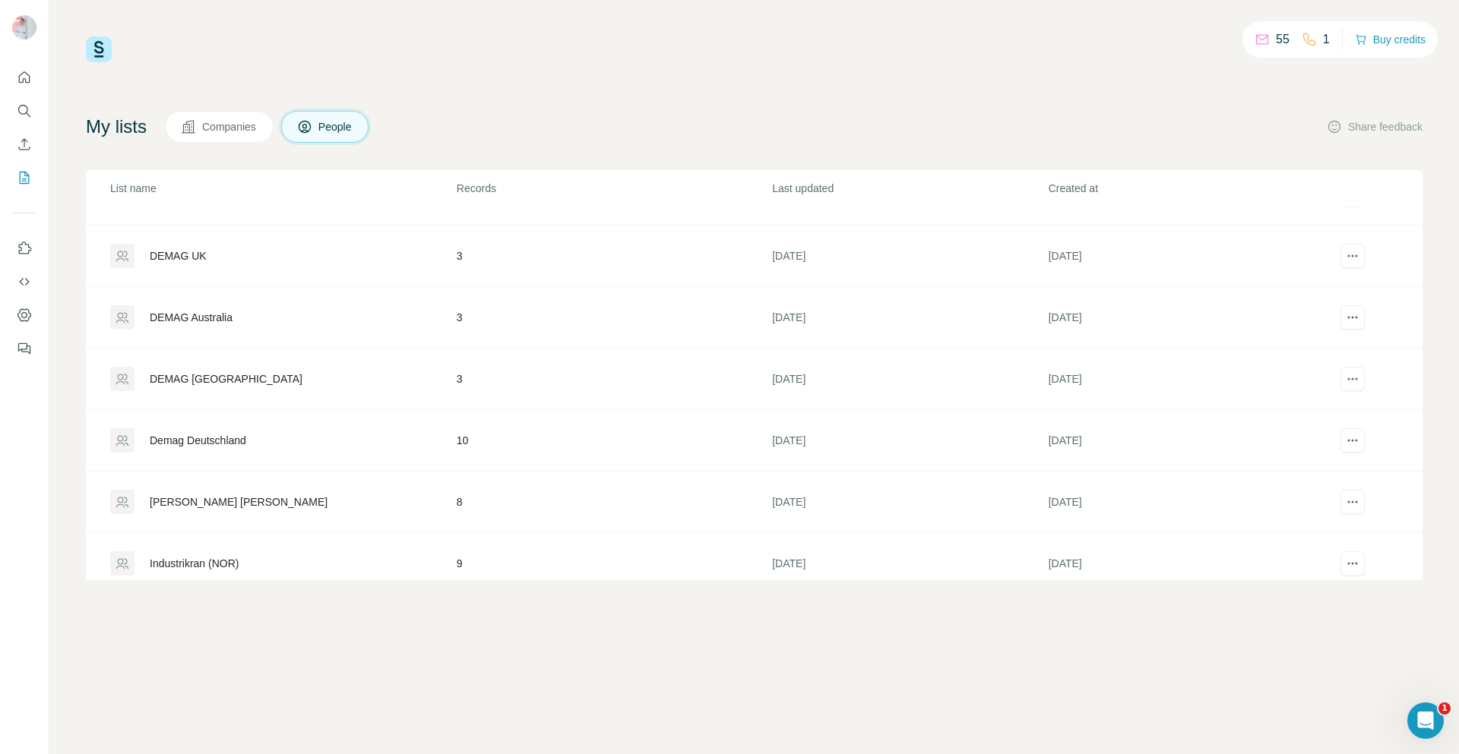 The image size is (1459, 754). Describe the element at coordinates (613, 502) in the screenshot. I see `td: 8` at that location.